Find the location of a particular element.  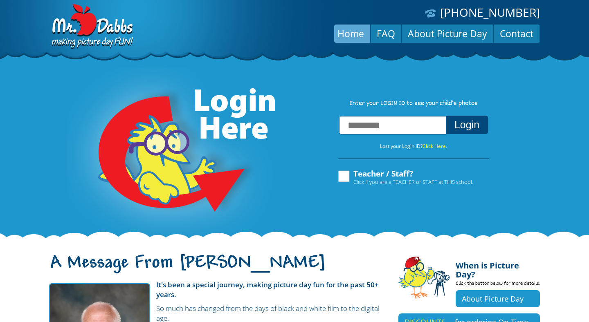

img: Login Here is located at coordinates (172, 153).